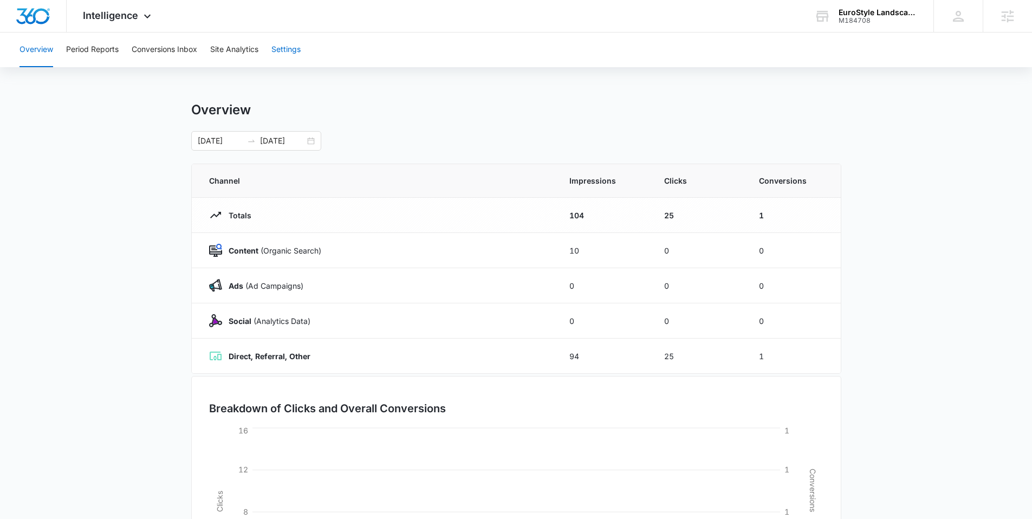 Image resolution: width=1032 pixels, height=519 pixels. What do you see at coordinates (603, 250) in the screenshot?
I see `td: 10` at bounding box center [603, 250].